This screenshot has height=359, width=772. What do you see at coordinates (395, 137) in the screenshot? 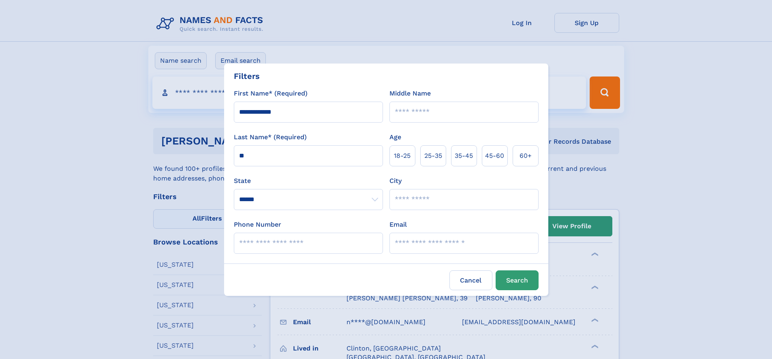
I see `label: Age` at bounding box center [395, 137].